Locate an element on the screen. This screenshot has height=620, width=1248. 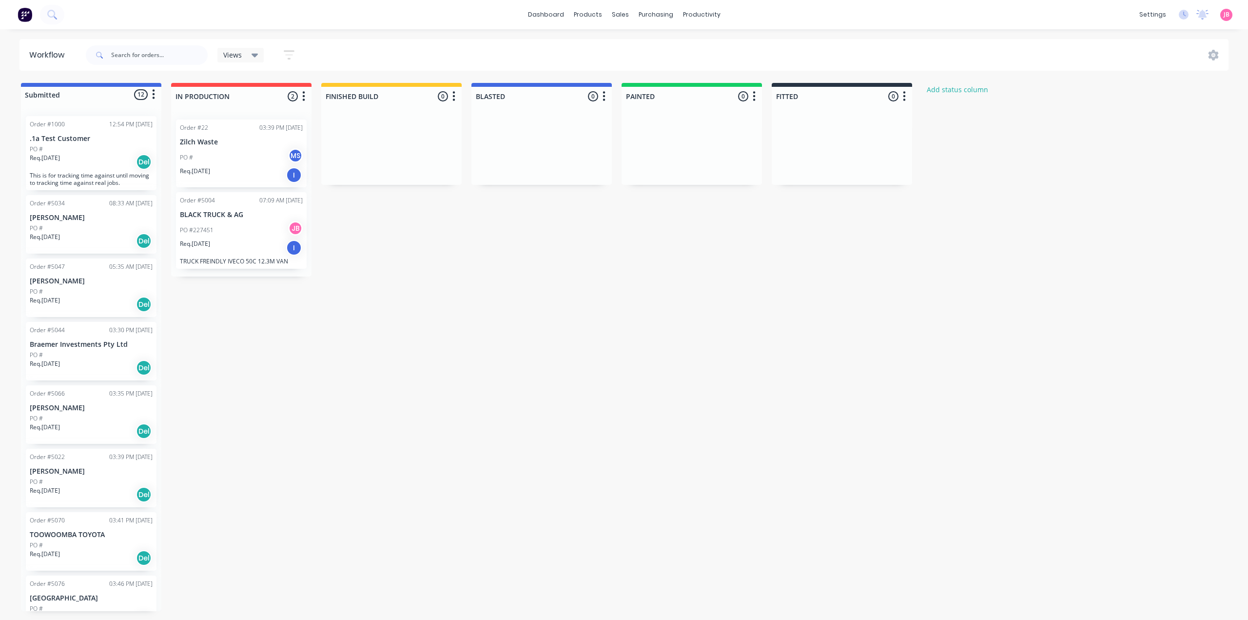
div: Order #5076 is located at coordinates (47, 584).